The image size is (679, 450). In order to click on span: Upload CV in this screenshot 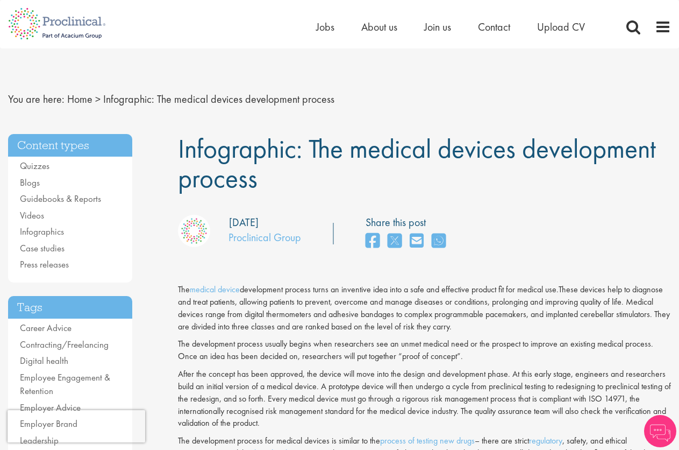, I will do `click(561, 27)`.